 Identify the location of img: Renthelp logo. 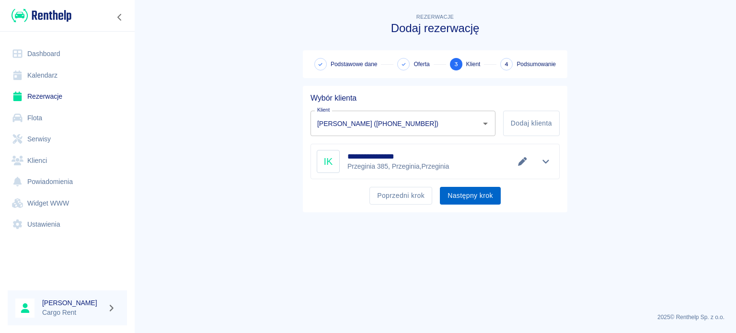
(41, 15).